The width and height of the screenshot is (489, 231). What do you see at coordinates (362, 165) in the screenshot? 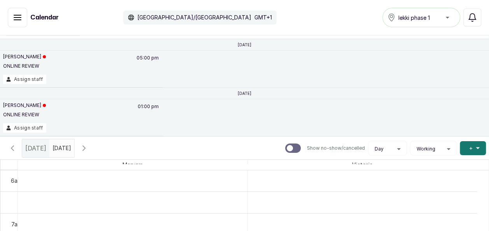
I see `span: Victoria` at bounding box center [362, 165].